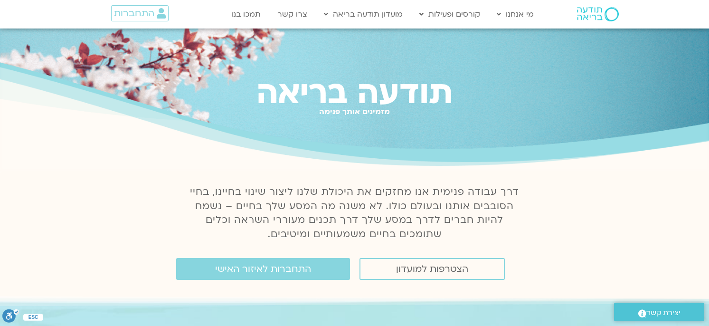 Image resolution: width=709 pixels, height=326 pixels. I want to click on a: יצירת קשר, so click(660, 312).